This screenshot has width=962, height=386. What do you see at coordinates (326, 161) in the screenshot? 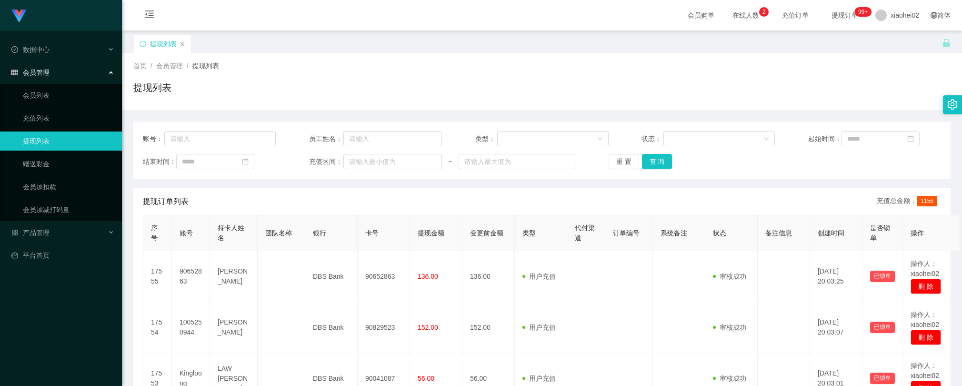
I see `span: 充值区间：` at bounding box center [326, 161].